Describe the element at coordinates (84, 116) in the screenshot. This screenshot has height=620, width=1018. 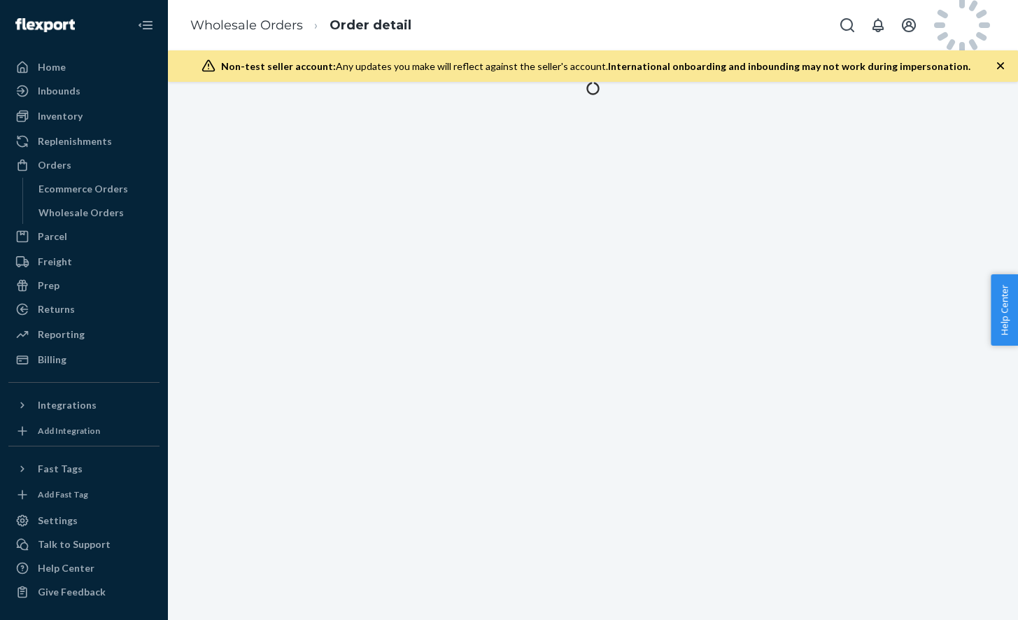
I see `a: Inventory` at that location.